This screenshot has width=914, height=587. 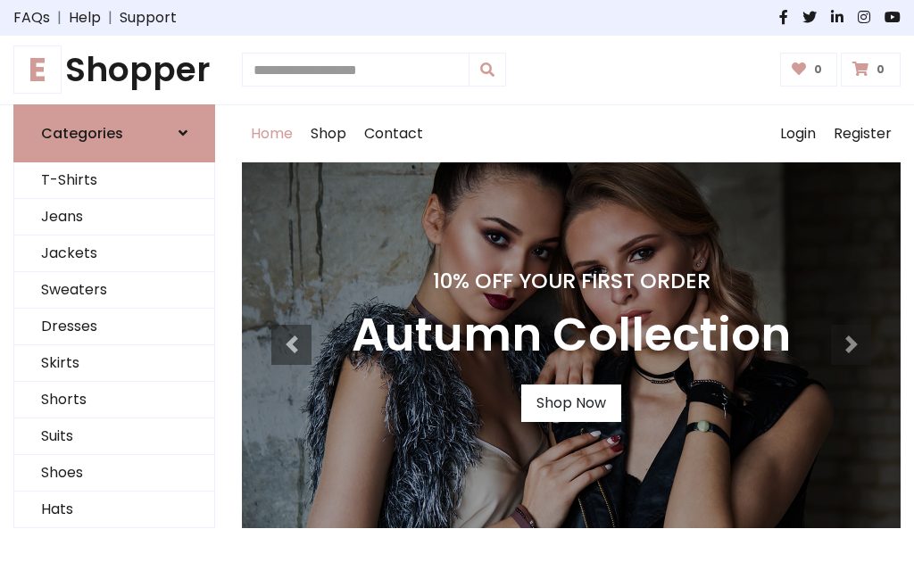 I want to click on a: Shoes, so click(x=114, y=473).